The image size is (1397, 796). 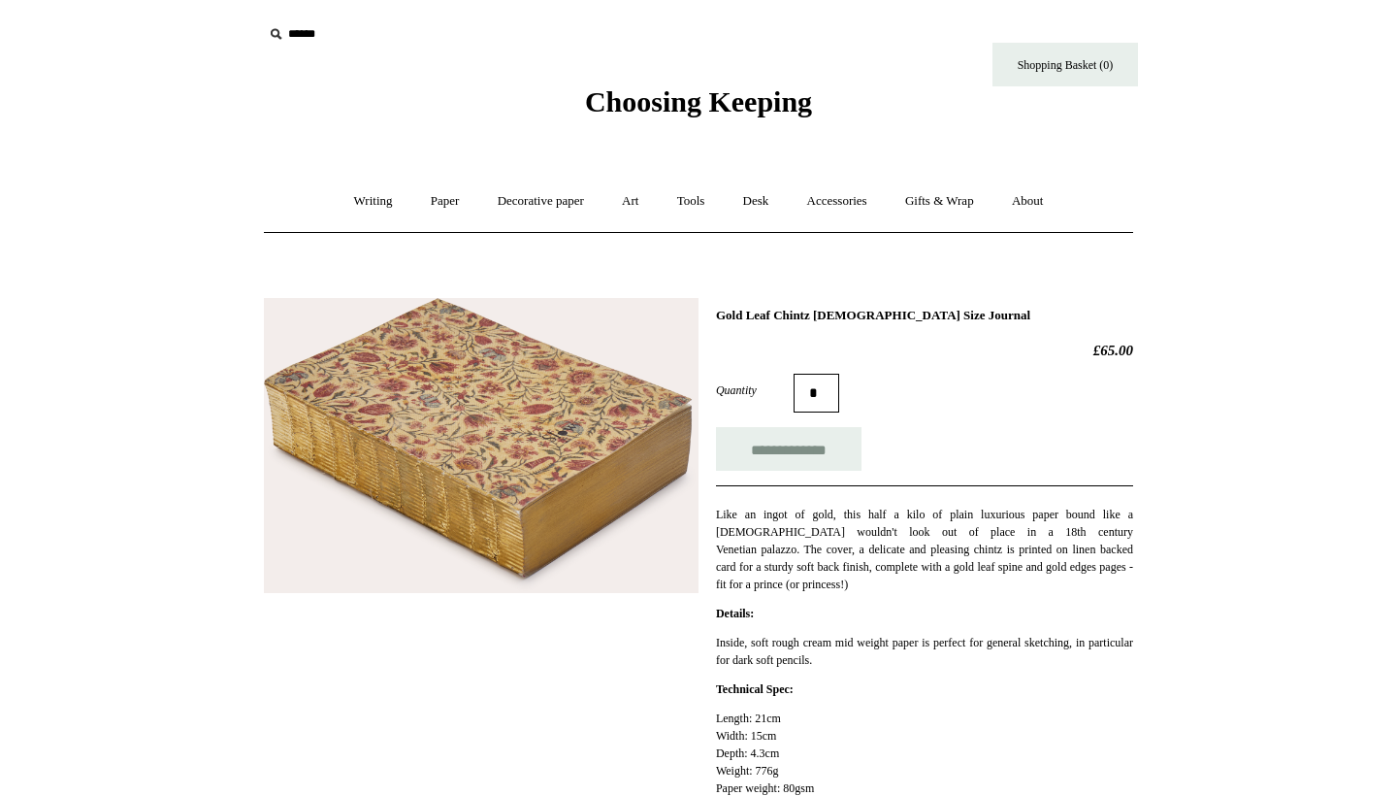 I want to click on a: Desk, so click(x=756, y=201).